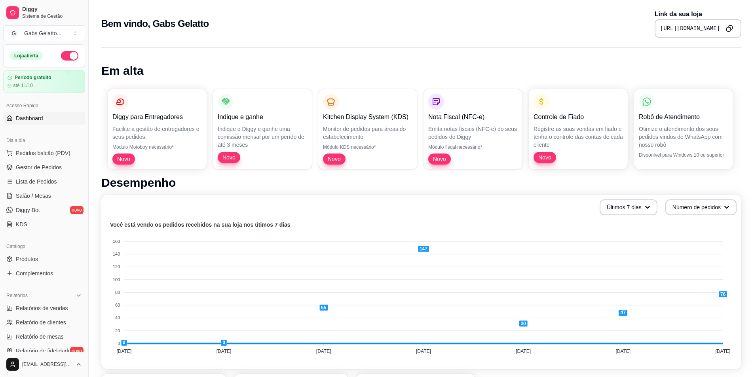  Describe the element at coordinates (262, 137) in the screenshot. I see `p: Indique o Diggy e ganhe uma comissão mensal por um perído de até 3 meses` at that location.